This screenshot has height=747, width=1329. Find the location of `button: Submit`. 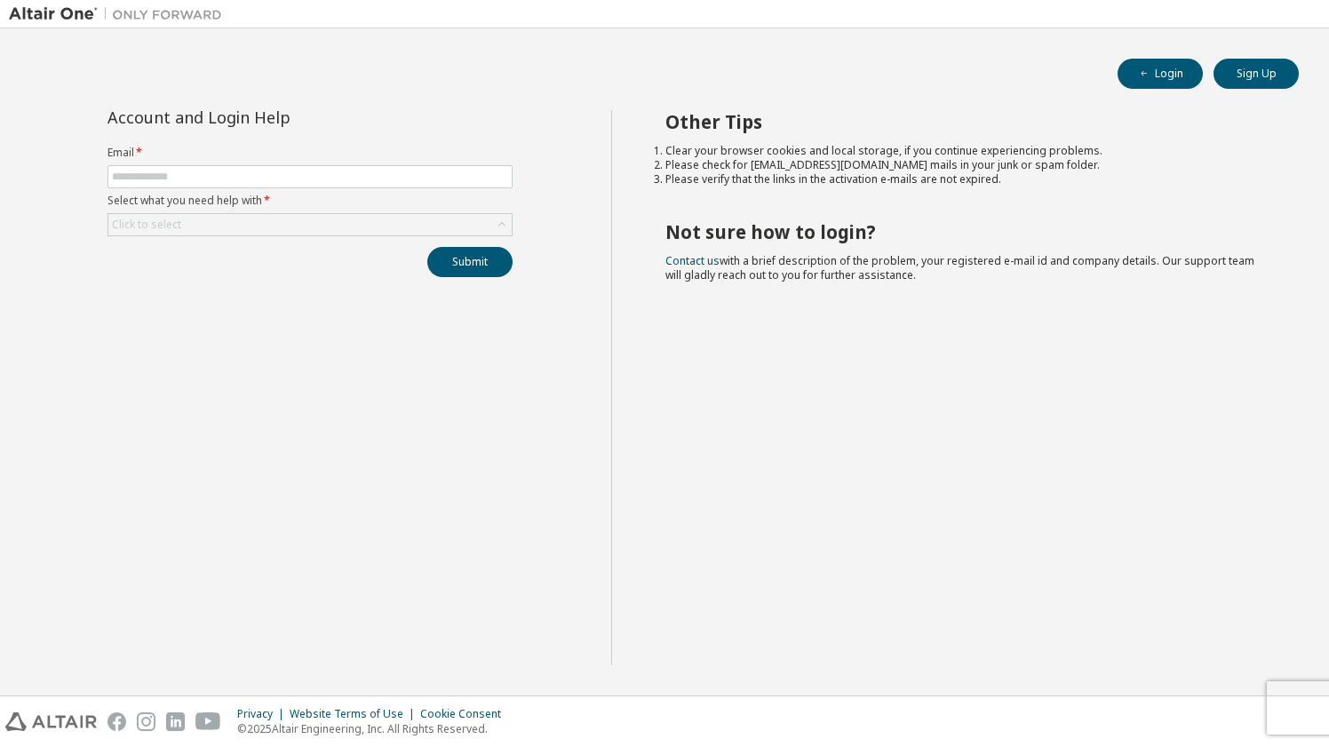

button: Submit is located at coordinates (470, 262).